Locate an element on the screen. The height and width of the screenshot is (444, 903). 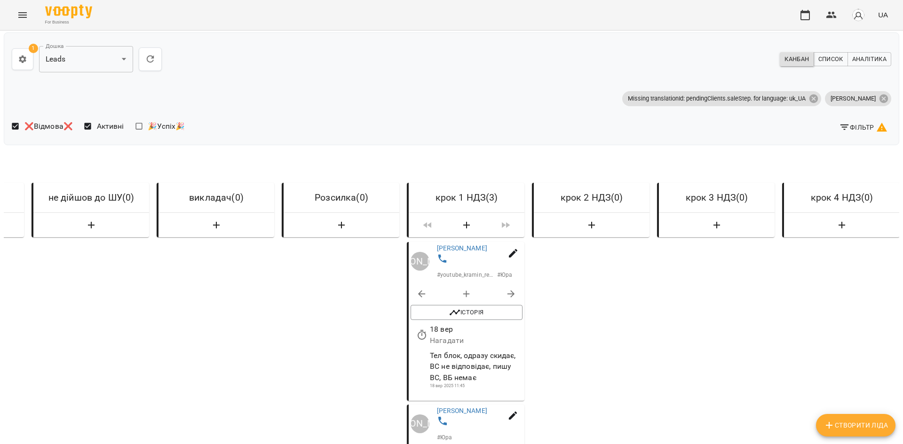
p: Тел блок, одразу скидає, ВС не відповідає, пишу ВС, ВБ немає is located at coordinates (476, 367).